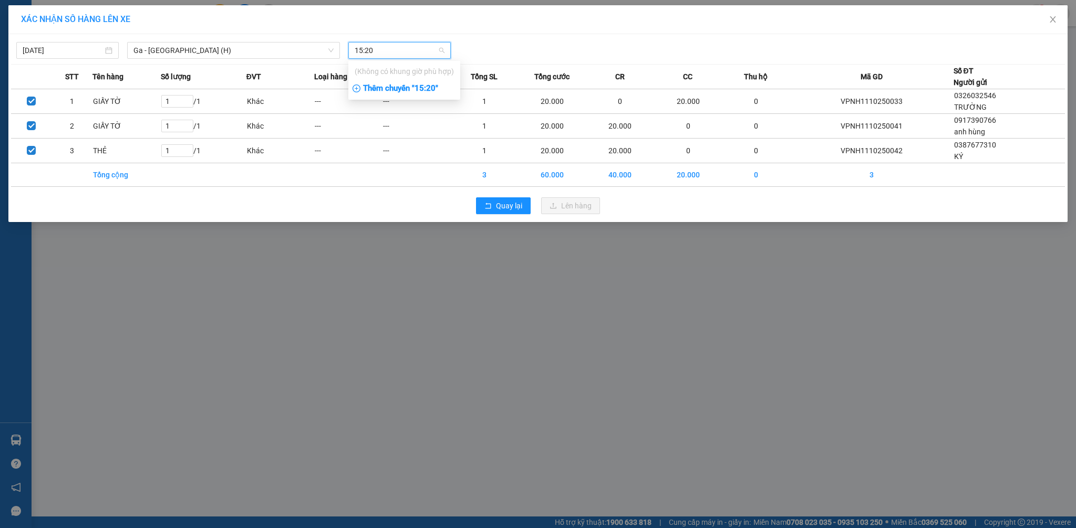 The image size is (1076, 528). Describe the element at coordinates (126, 151) in the screenshot. I see `td: THẺ` at that location.